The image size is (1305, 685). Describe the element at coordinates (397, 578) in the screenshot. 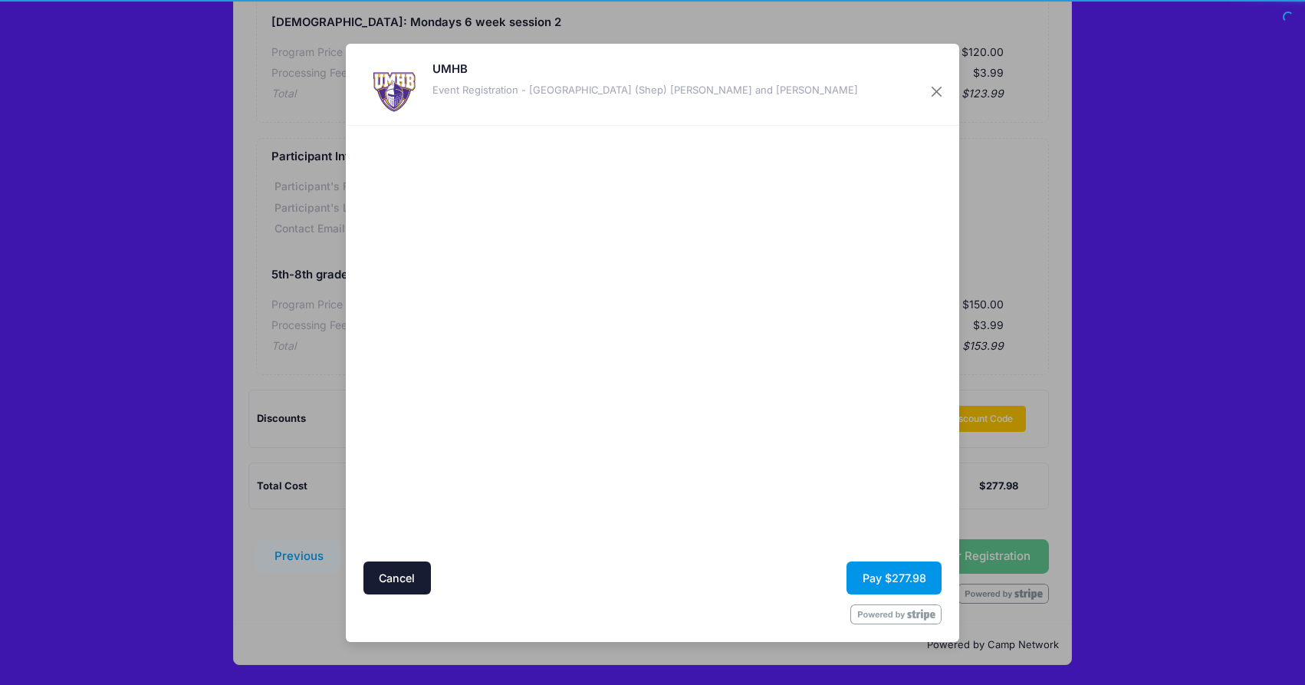

I see `button: Cancel` at that location.